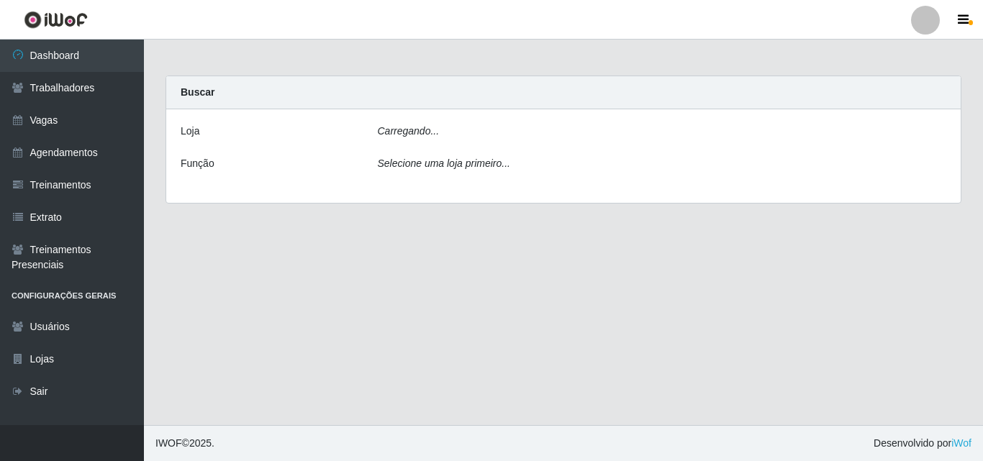 This screenshot has width=983, height=461. I want to click on span: © 2025 ., so click(185, 443).